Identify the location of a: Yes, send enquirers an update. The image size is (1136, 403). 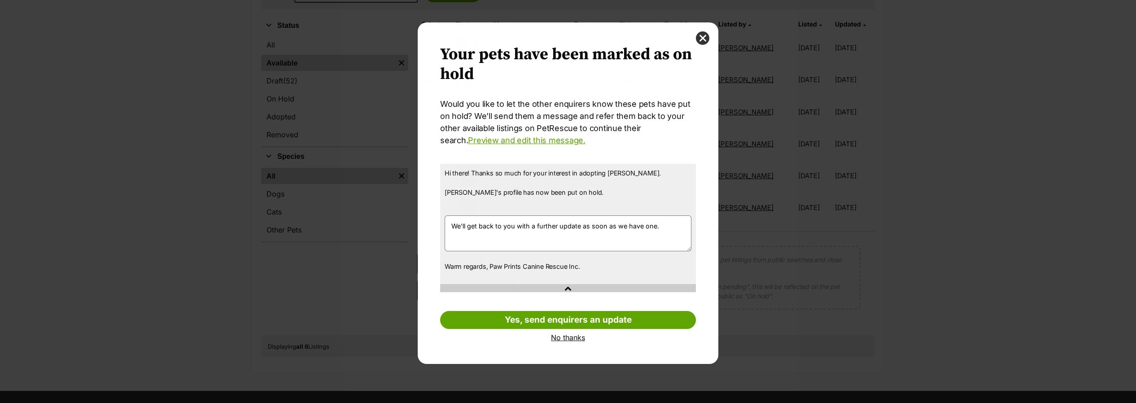
(568, 320).